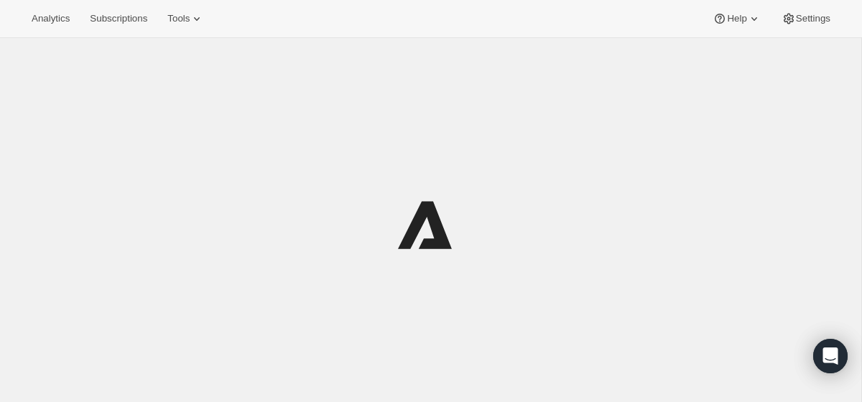  What do you see at coordinates (178, 19) in the screenshot?
I see `span: Tools` at bounding box center [178, 19].